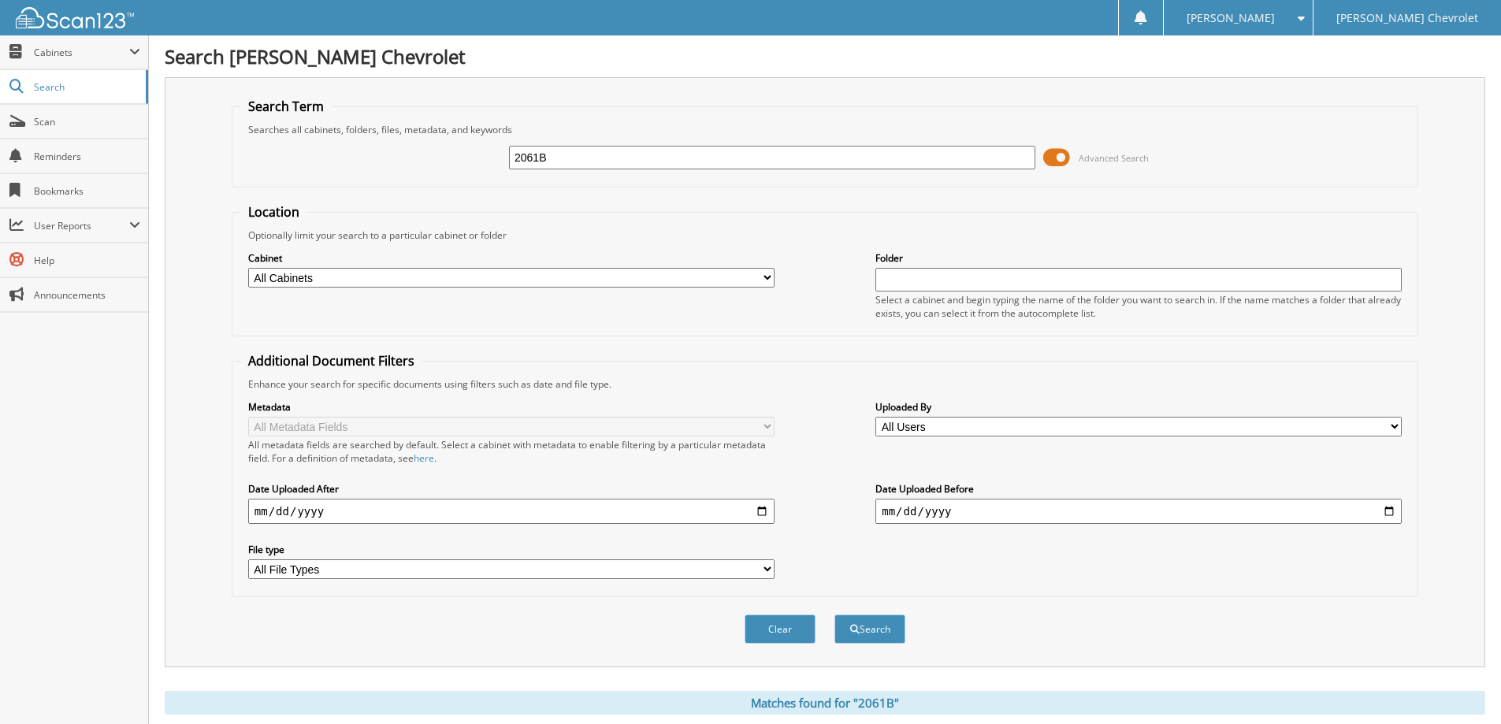 The image size is (1501, 724). Describe the element at coordinates (511, 489) in the screenshot. I see `label: Date Uploaded After` at that location.